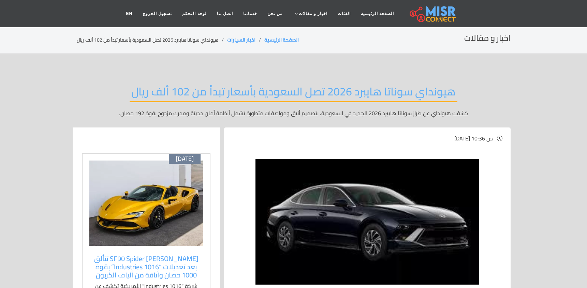  I want to click on li: هيونداي سوناتا هايبرد 2026 تصل السعودية بأسعار تبدأ من 102 ألف ريال, so click(152, 40).